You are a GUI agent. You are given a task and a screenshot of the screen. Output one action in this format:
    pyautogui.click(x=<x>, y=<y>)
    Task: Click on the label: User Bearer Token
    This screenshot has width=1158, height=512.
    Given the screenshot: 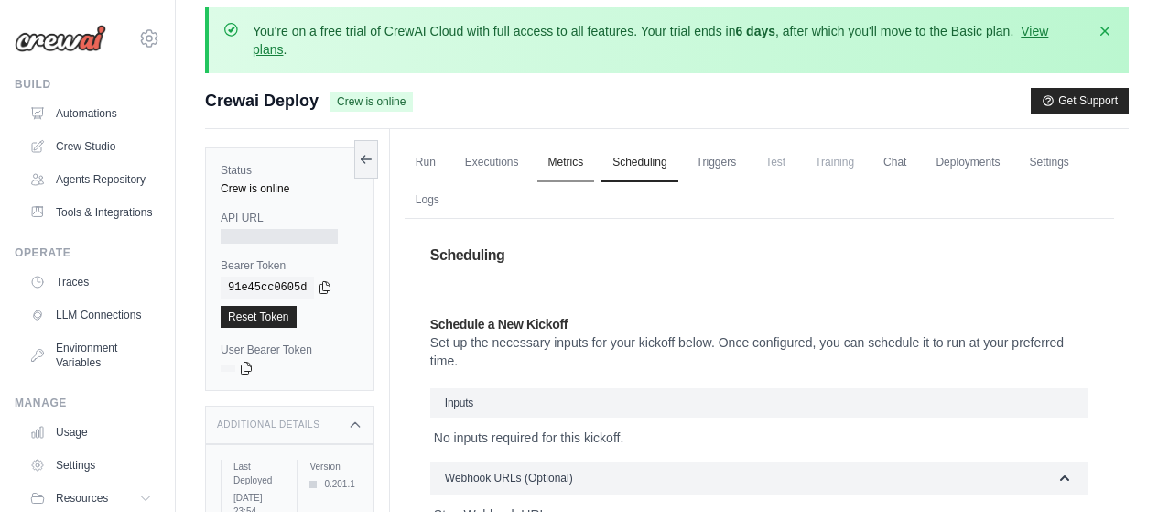 What is the action you would take?
    pyautogui.click(x=289, y=350)
    